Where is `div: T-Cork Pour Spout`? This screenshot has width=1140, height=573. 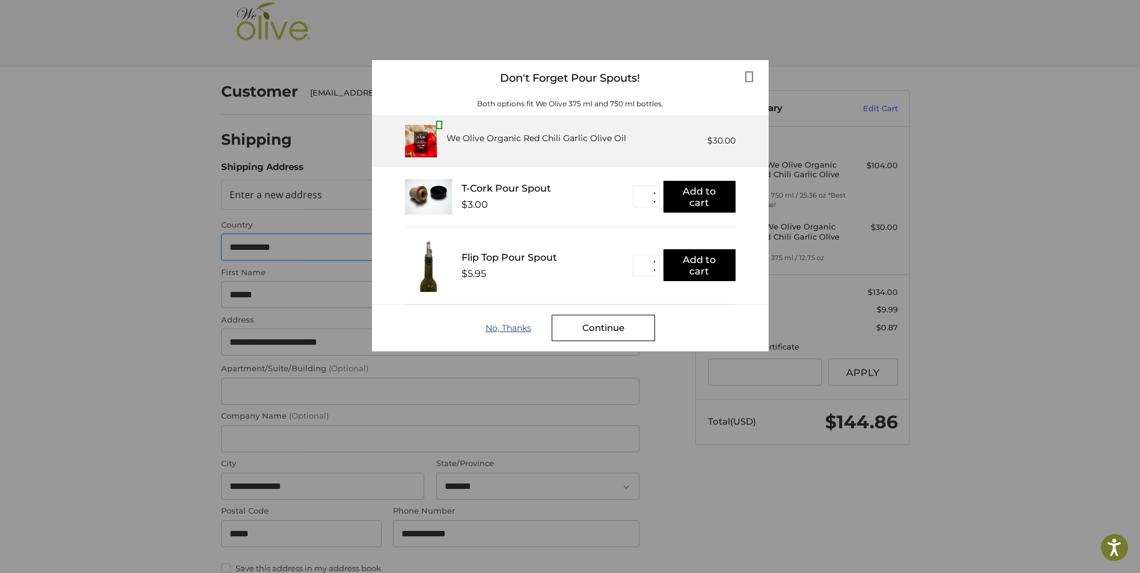
div: T-Cork Pour Spout is located at coordinates (547, 188).